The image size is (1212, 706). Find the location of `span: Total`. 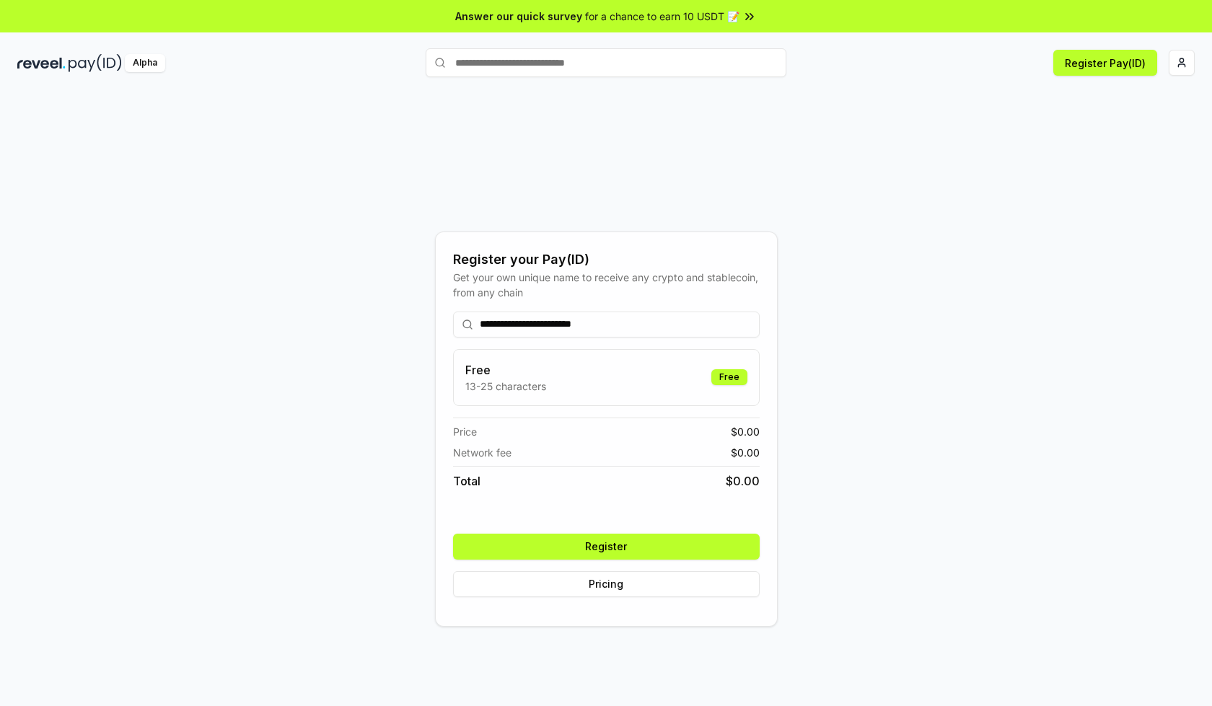

span: Total is located at coordinates (467, 481).